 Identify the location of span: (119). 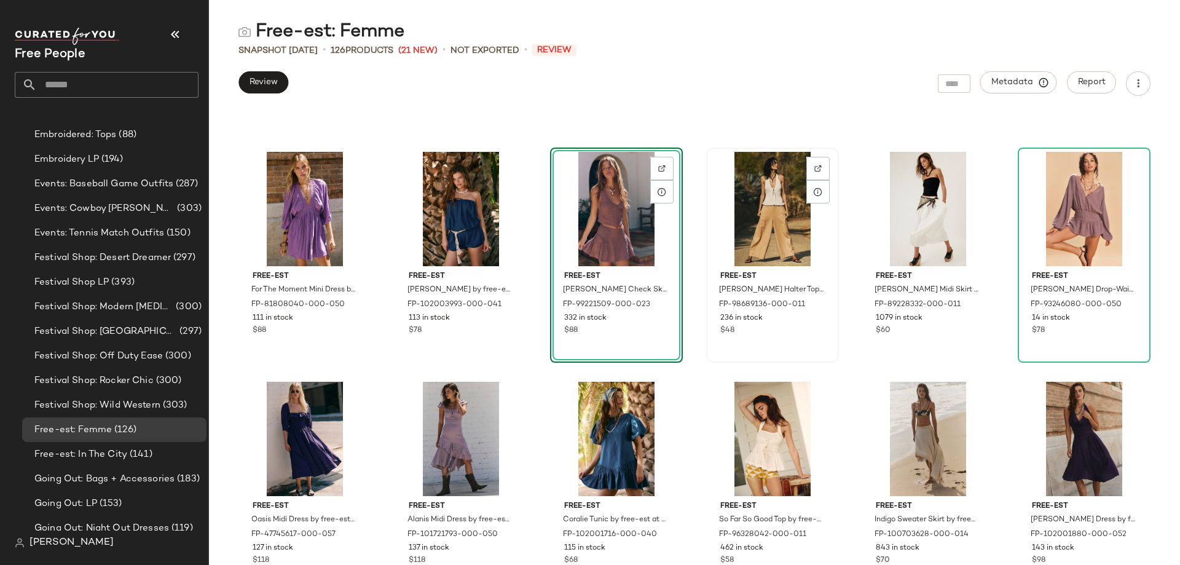
(181, 528).